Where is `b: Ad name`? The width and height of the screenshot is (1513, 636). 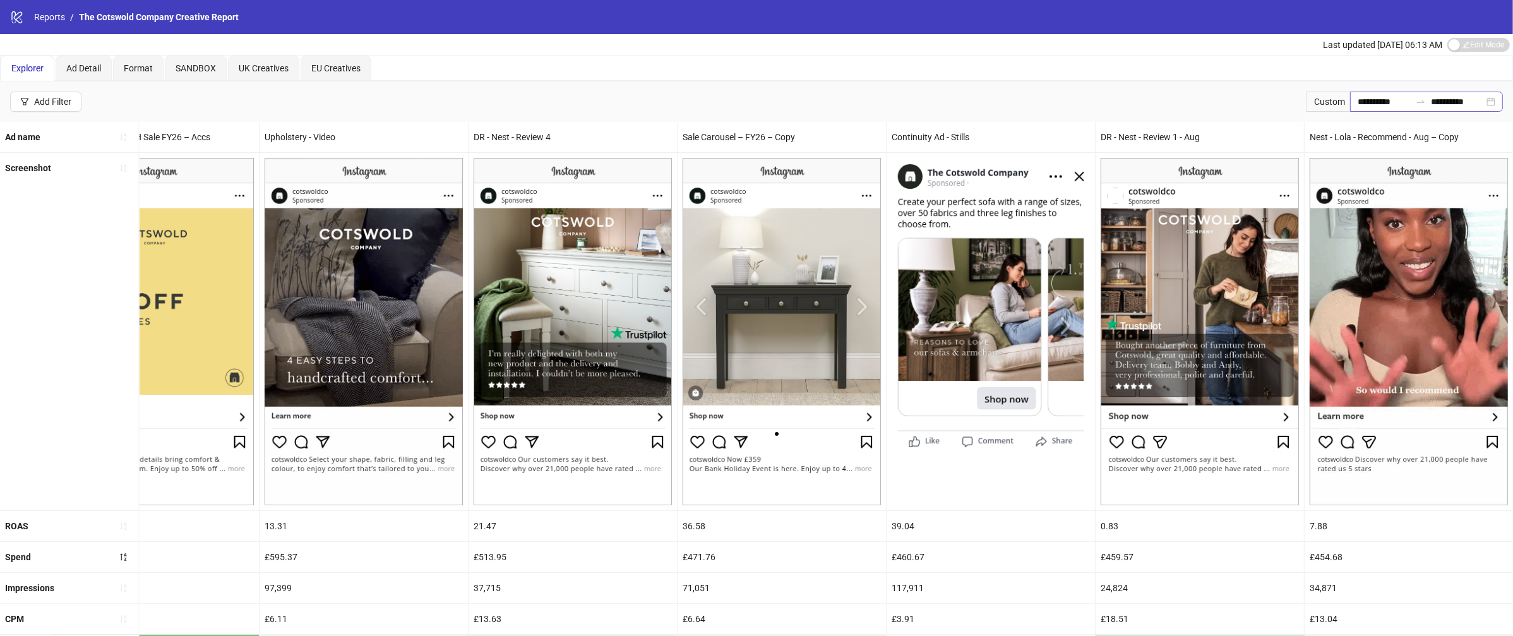
b: Ad name is located at coordinates (23, 137).